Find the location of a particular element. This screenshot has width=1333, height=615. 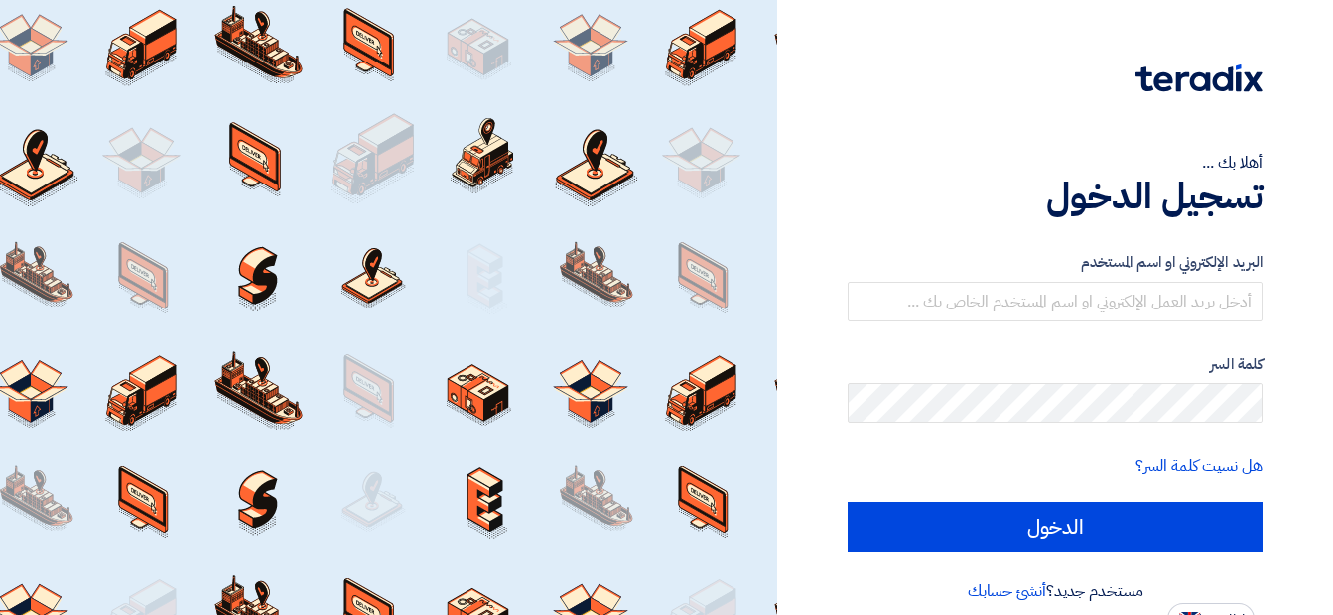

a: أنشئ حسابك is located at coordinates (1006, 591).